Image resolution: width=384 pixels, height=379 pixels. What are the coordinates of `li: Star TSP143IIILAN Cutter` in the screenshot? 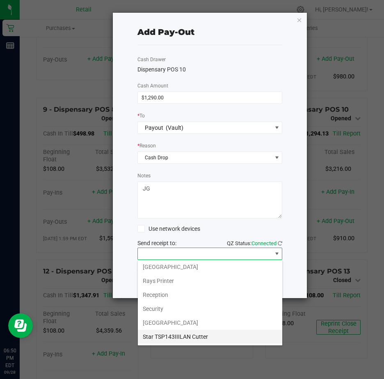 It's located at (210, 337).